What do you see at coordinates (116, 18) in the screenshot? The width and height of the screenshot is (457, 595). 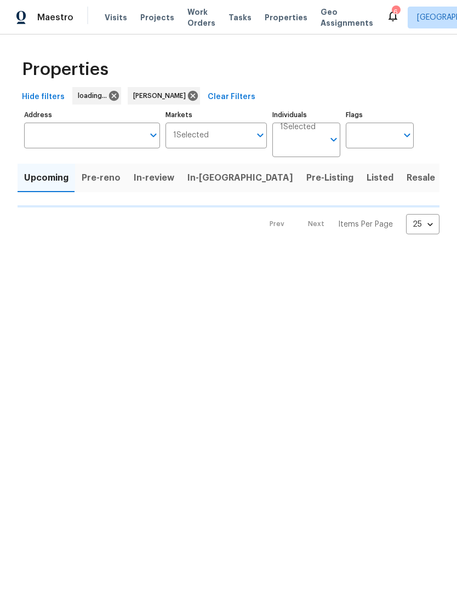 I see `span: Visits` at bounding box center [116, 18].